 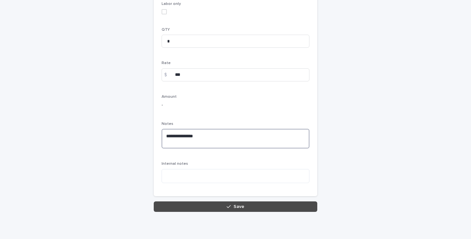 What do you see at coordinates (235, 207) in the screenshot?
I see `button: Save` at bounding box center [235, 207].